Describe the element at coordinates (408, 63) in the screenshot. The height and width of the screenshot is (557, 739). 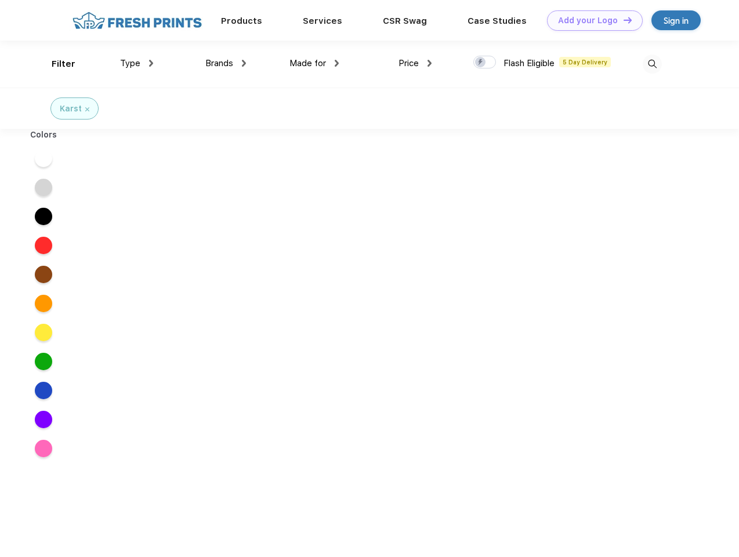
I see `span: Price` at that location.